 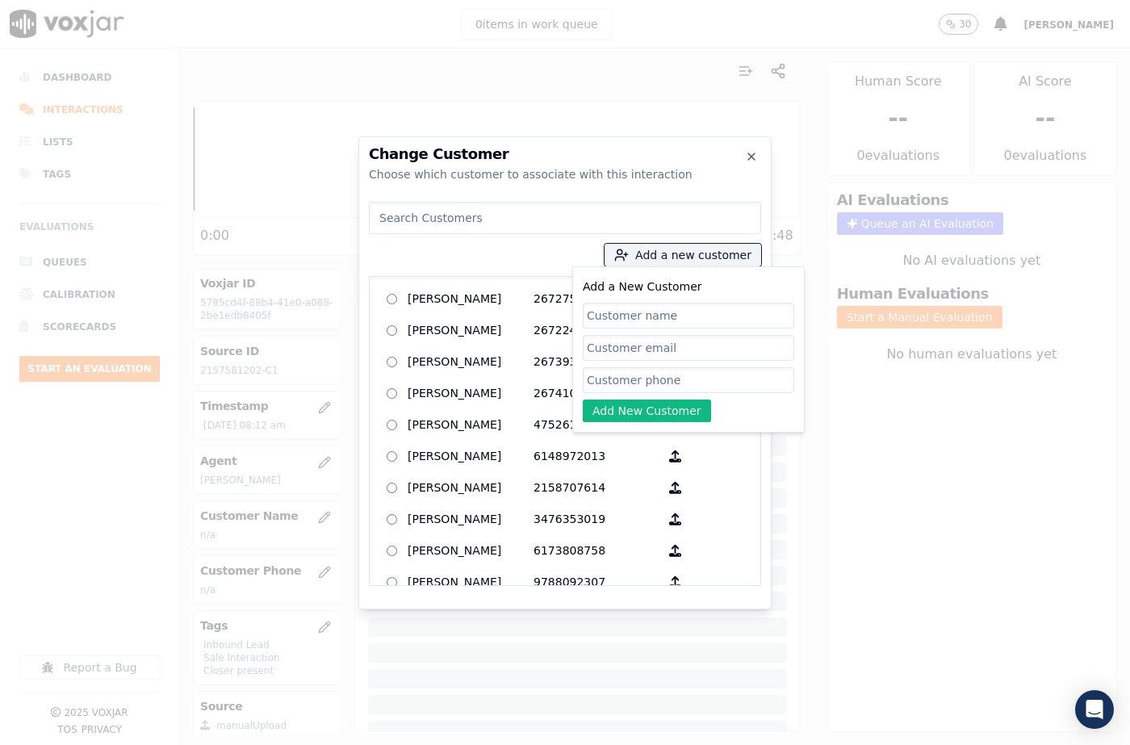 What do you see at coordinates (596, 330) in the screenshot?
I see `p: 2672240075` at bounding box center [596, 330].